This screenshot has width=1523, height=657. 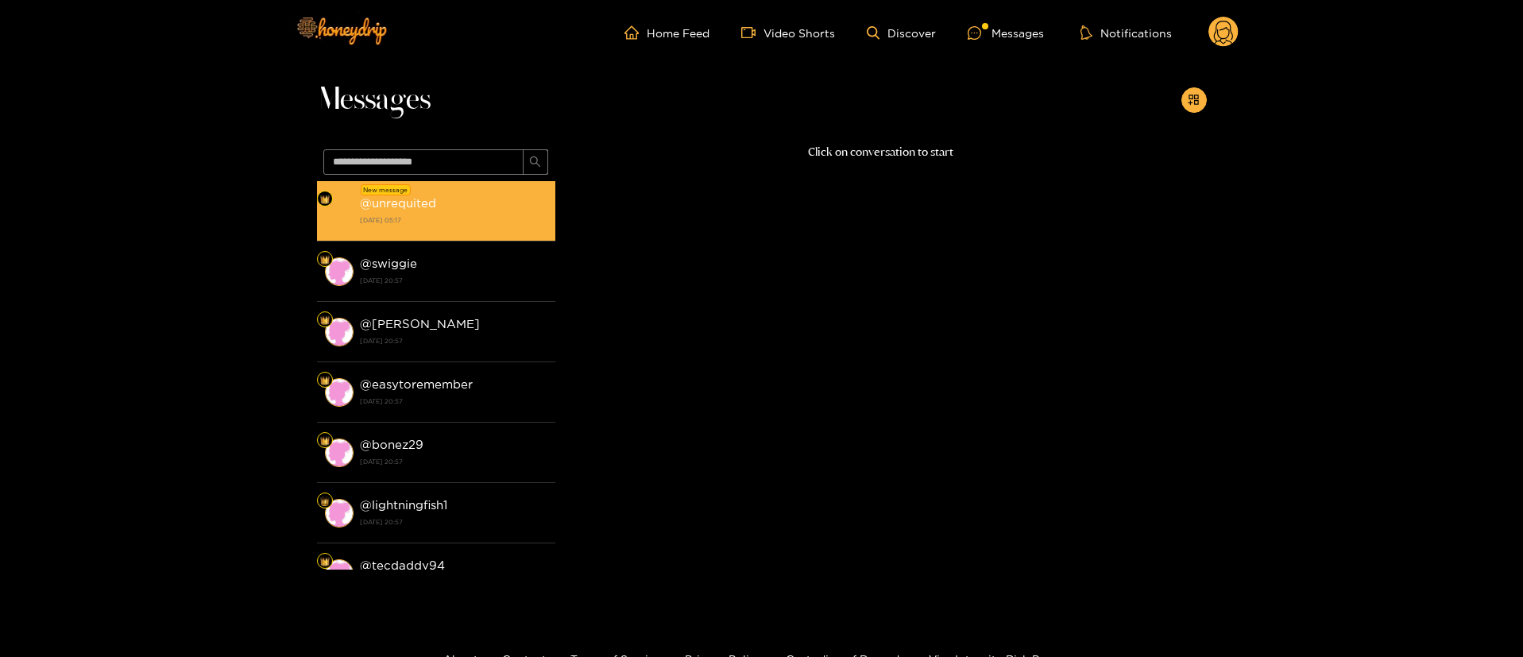 What do you see at coordinates (901, 33) in the screenshot?
I see `a: Discover` at bounding box center [901, 33].